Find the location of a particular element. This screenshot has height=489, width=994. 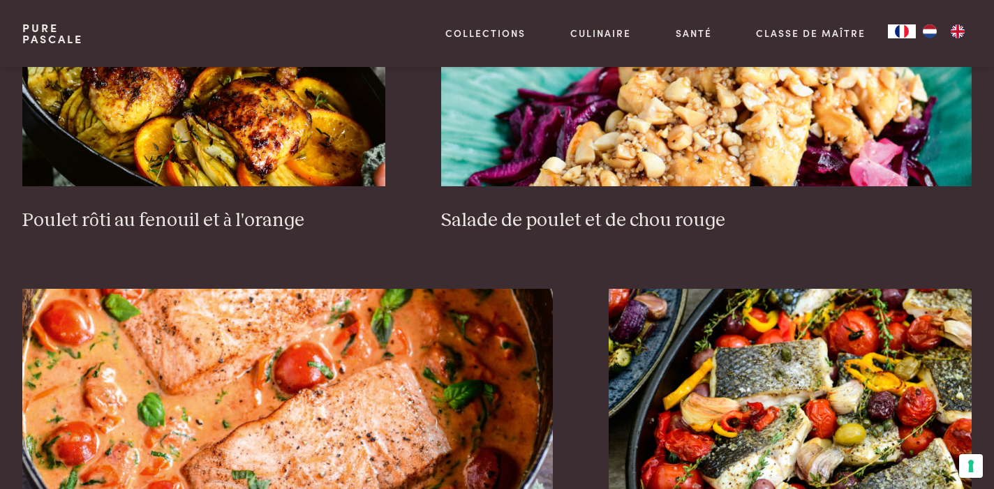

aside: Language selected: Français is located at coordinates (930, 31).